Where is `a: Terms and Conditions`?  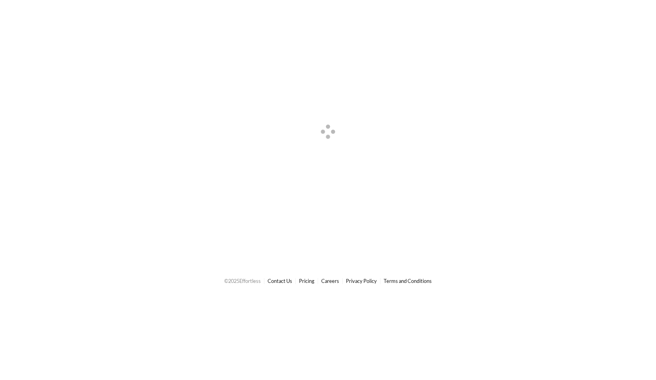 a: Terms and Conditions is located at coordinates (407, 281).